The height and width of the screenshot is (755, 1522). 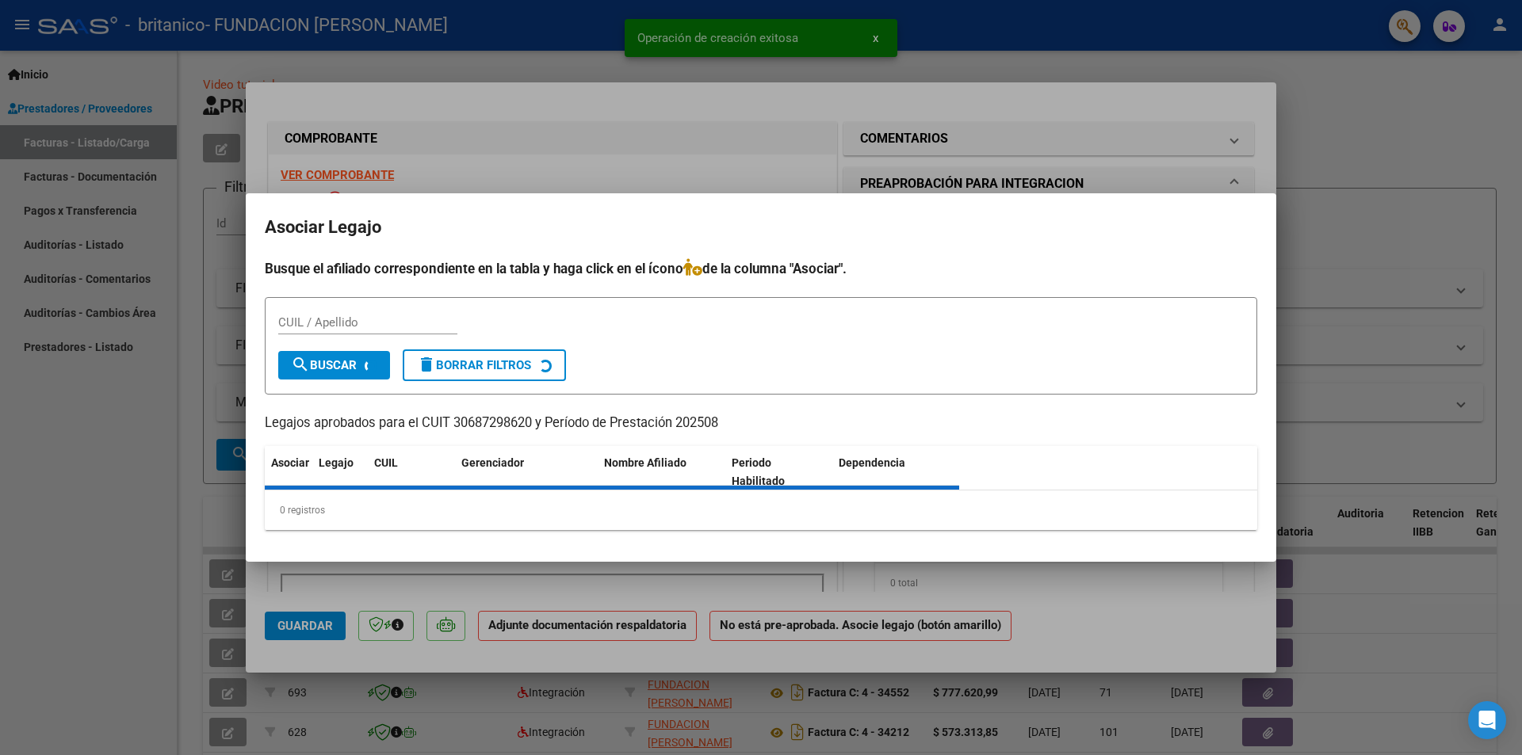 I want to click on h4: Busque el afiliado correspondiente en la tabla y haga click en el ícono de la columna "Asociar"., so click(x=761, y=269).